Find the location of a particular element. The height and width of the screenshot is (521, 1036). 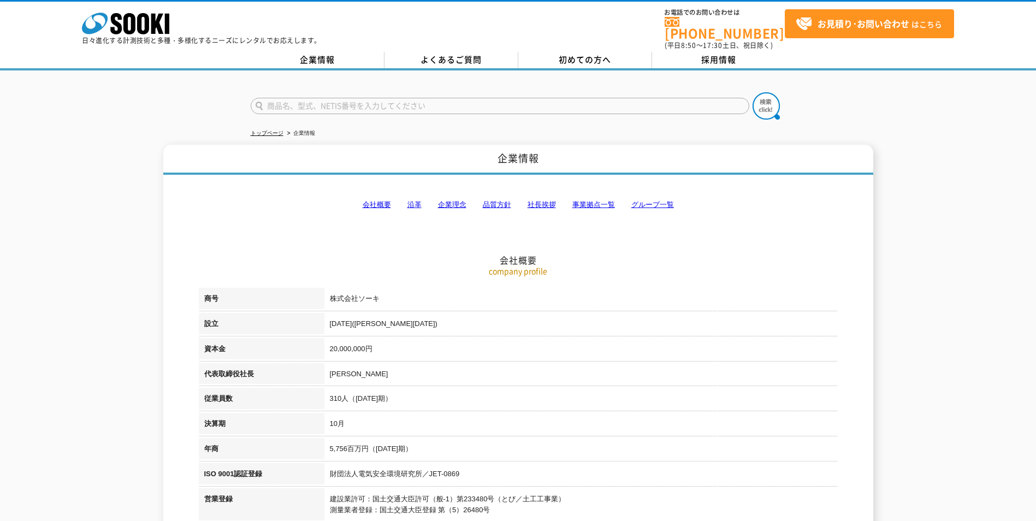

a: トップページ is located at coordinates (267, 133).